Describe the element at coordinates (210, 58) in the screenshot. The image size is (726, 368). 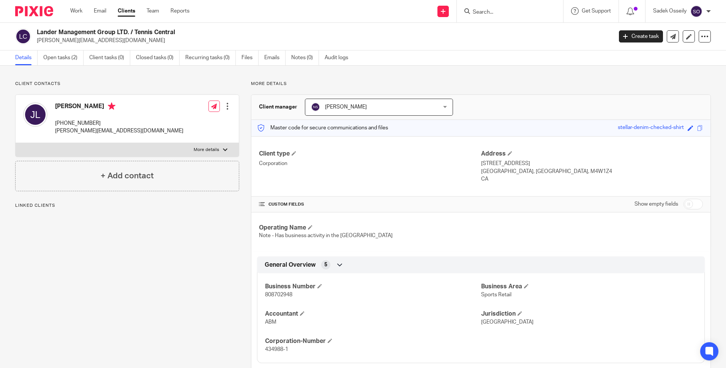
I see `a: Recurring tasks (0)` at that location.